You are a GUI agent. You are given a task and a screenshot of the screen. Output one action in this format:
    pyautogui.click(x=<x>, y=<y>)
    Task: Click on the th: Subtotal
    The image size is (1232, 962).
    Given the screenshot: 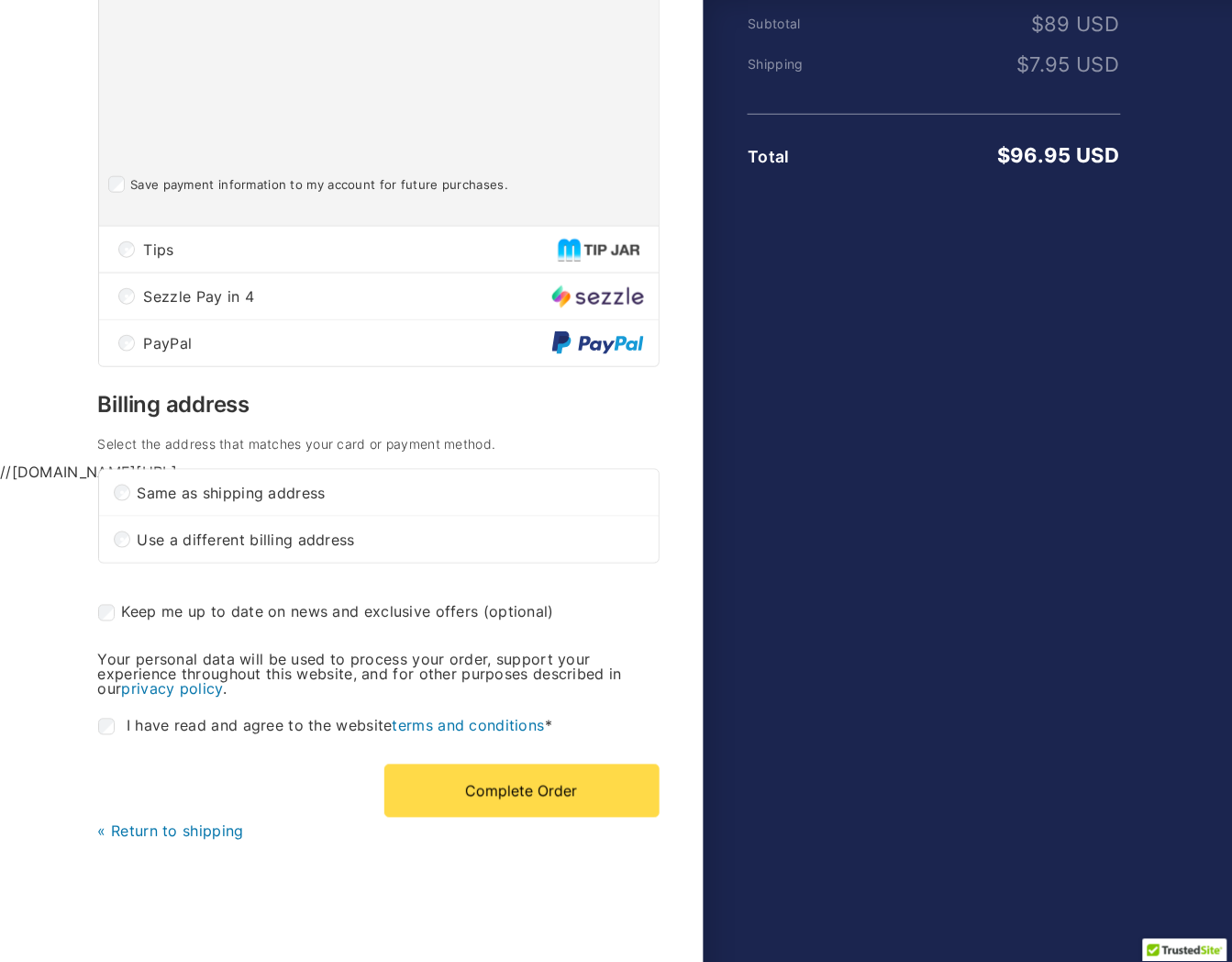 What is the action you would take?
    pyautogui.click(x=810, y=24)
    